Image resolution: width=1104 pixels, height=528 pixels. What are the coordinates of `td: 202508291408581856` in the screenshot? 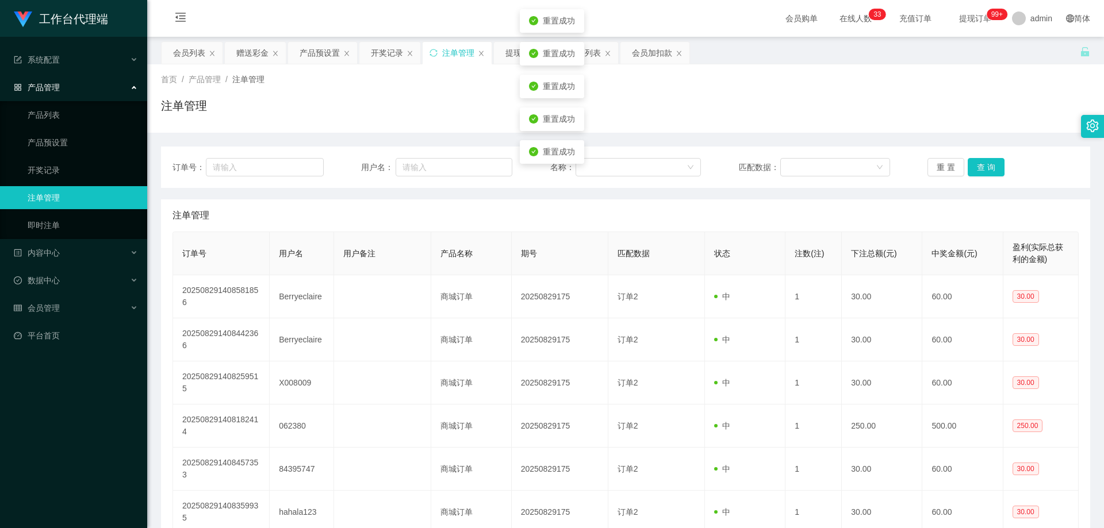 It's located at (221, 297).